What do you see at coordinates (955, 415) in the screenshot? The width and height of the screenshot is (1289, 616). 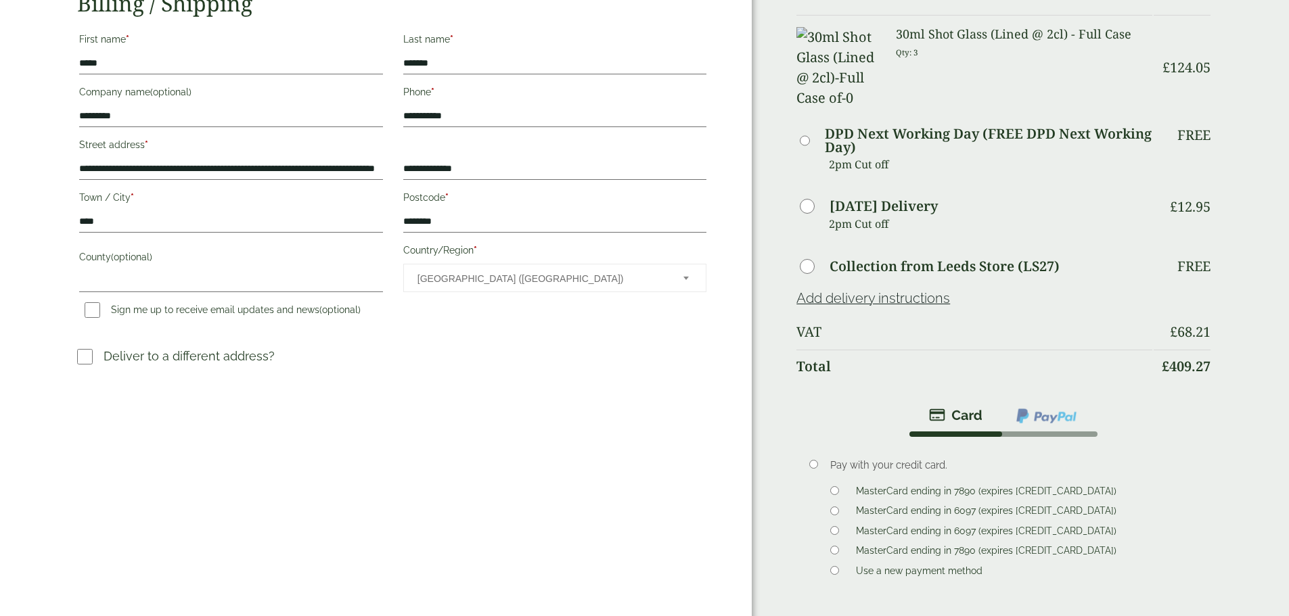 I see `img: stripe.png` at bounding box center [955, 415].